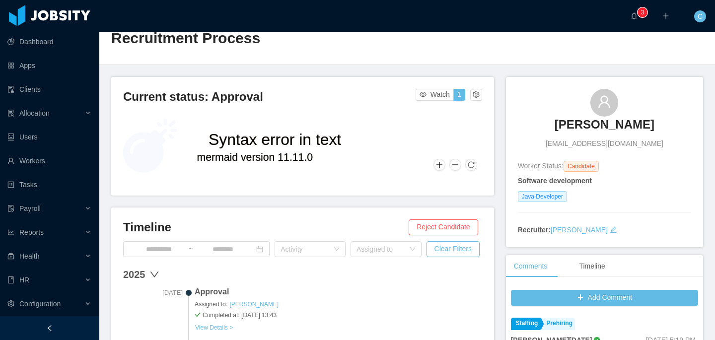 The height and width of the screenshot is (340, 715). Describe the element at coordinates (49, 42) in the screenshot. I see `a: icon: pie-chartDashboard` at that location.